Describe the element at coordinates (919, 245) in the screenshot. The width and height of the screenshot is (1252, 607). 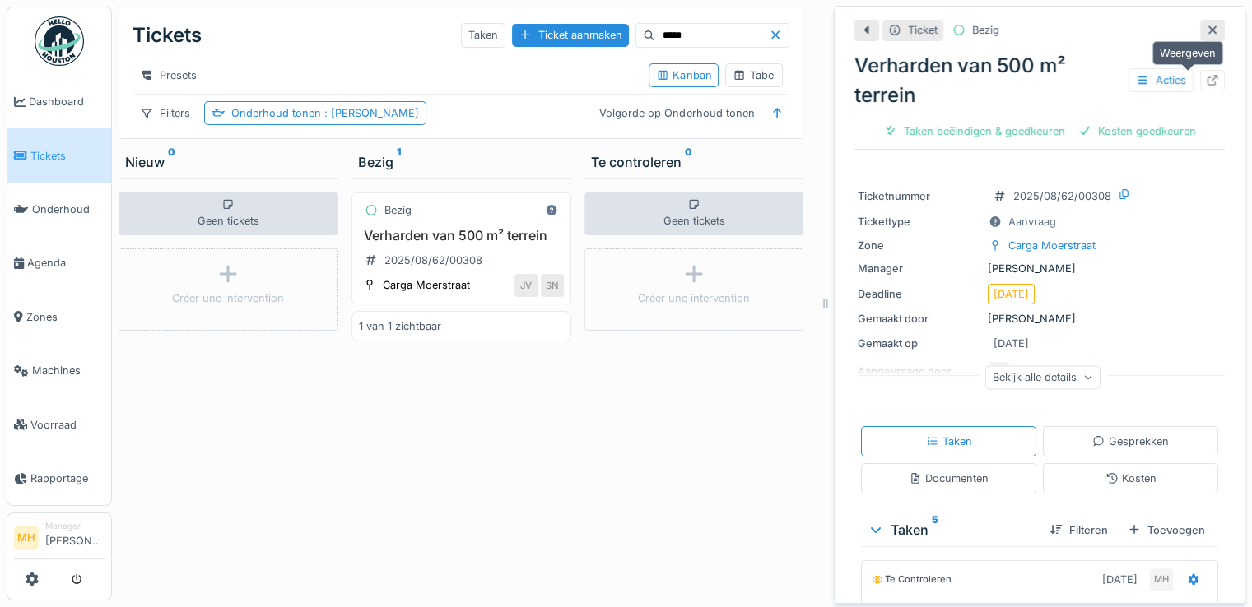
I see `div: Zone` at that location.